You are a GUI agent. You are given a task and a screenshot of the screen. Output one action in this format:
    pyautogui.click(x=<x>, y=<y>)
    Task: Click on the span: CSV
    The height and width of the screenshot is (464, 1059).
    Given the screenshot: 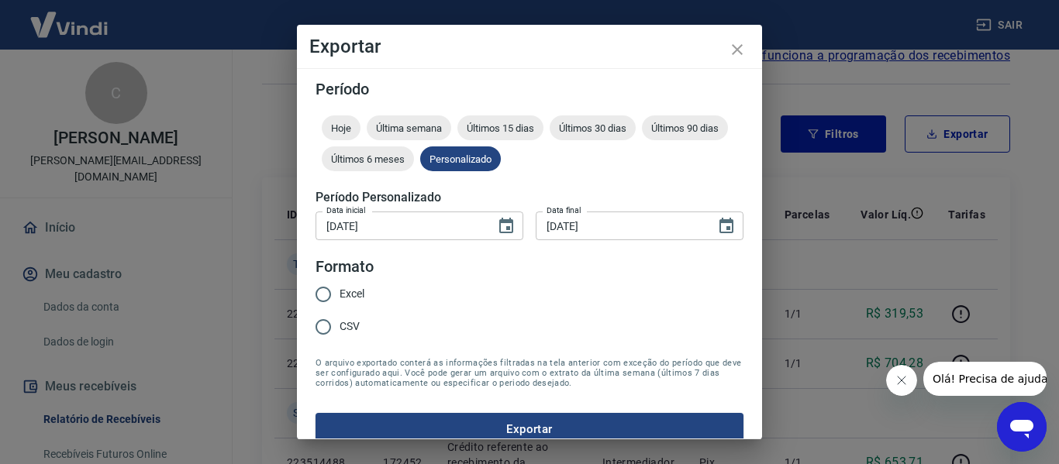 What is the action you would take?
    pyautogui.click(x=350, y=326)
    